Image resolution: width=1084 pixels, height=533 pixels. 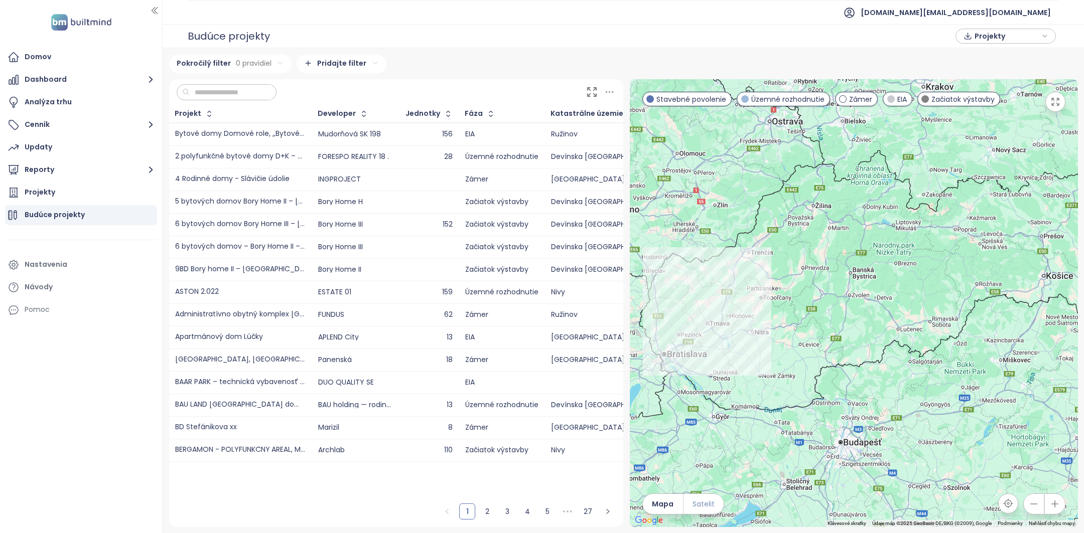 I want to click on div: Ružinov, so click(x=605, y=315).